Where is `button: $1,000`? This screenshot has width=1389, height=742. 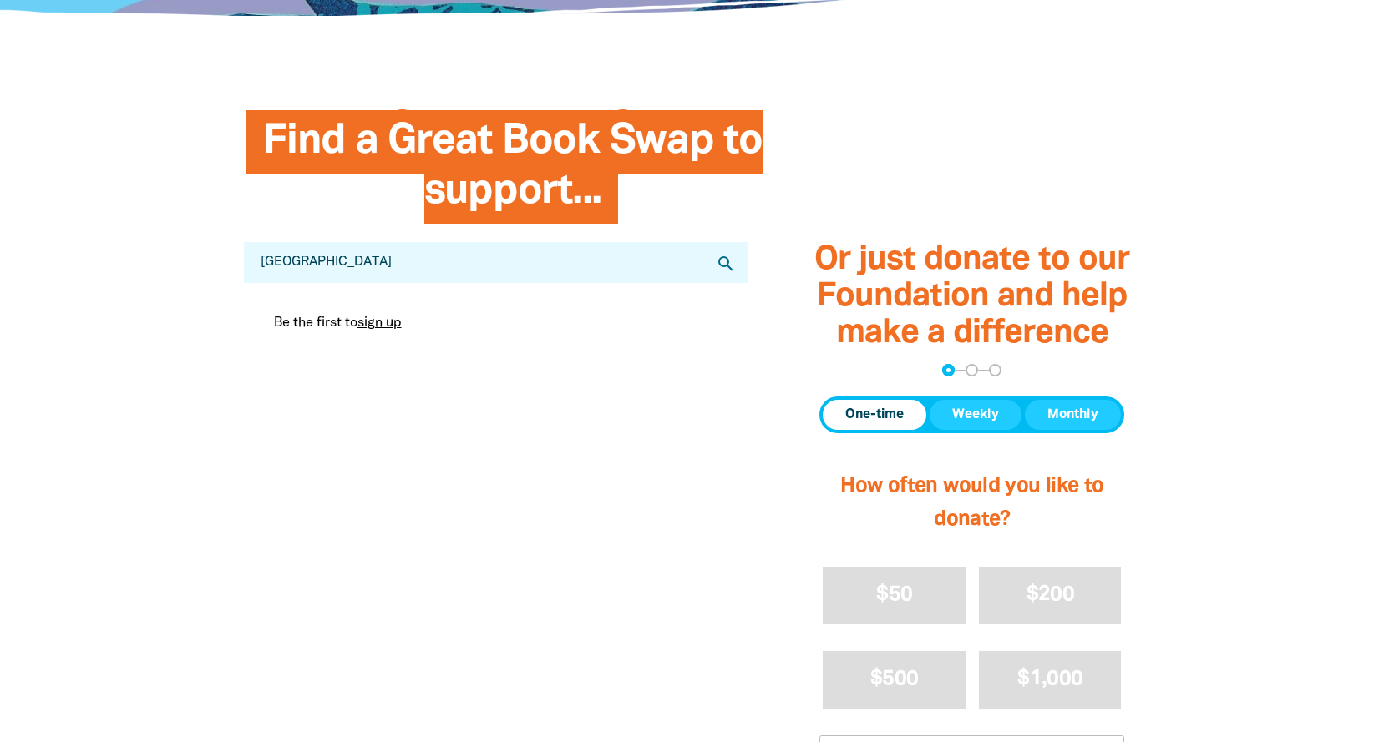
button: $1,000 is located at coordinates (1050, 680).